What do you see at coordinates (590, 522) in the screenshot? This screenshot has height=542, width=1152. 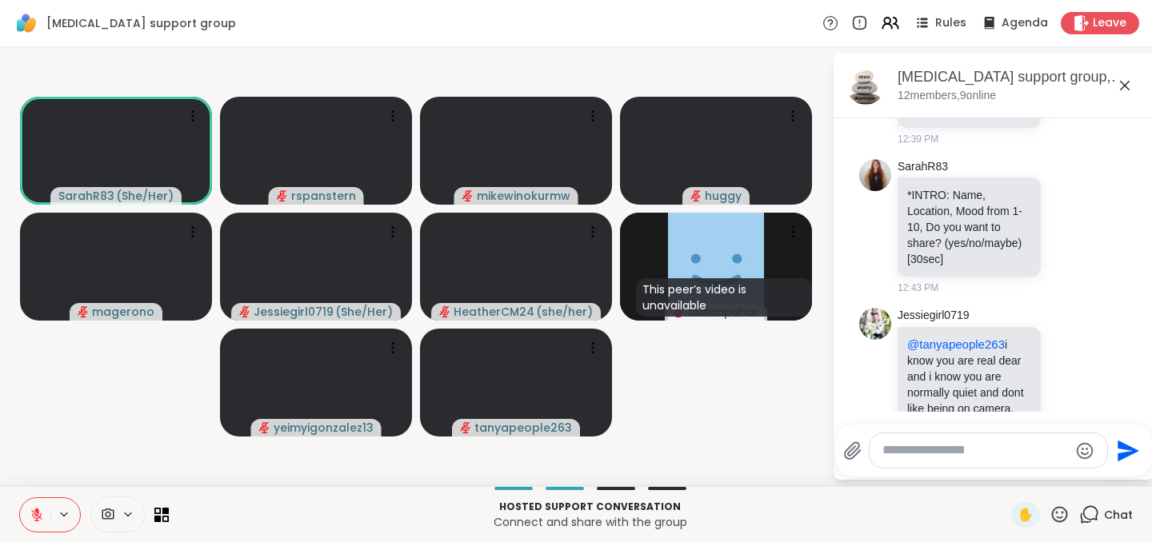 I see `p: Connect and share with the group` at bounding box center [590, 522].